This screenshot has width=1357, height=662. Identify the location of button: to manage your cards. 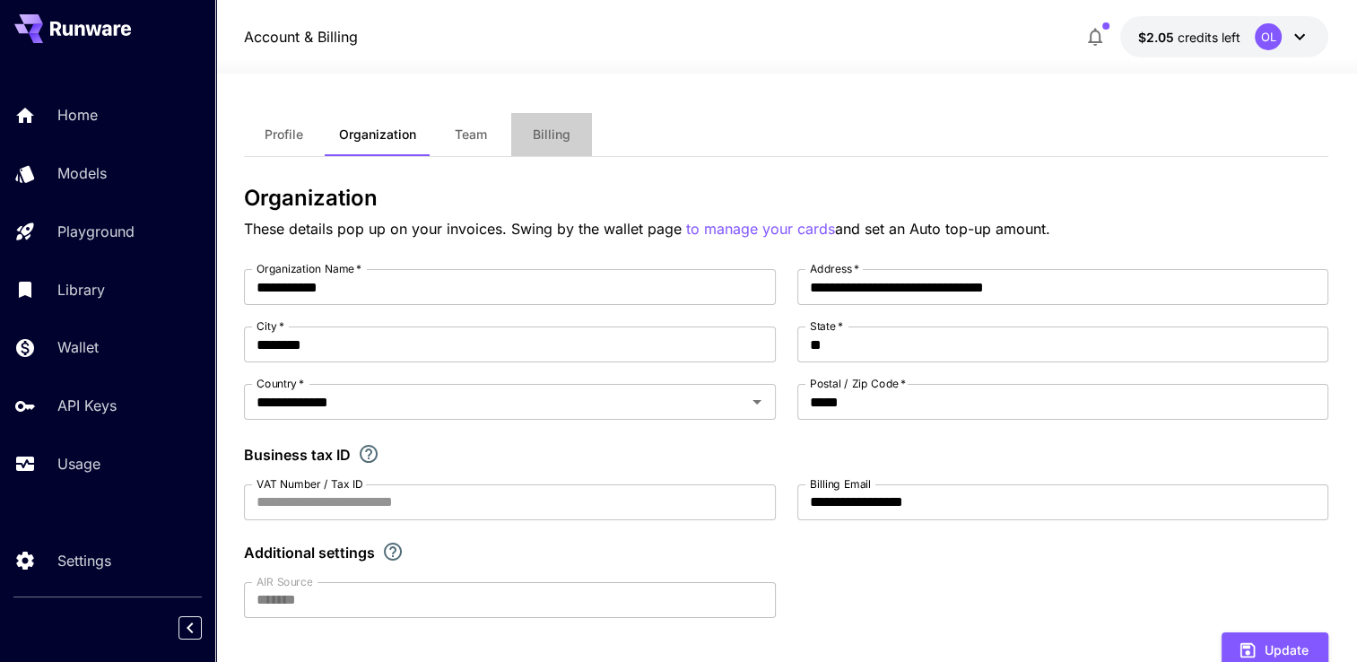
(761, 229).